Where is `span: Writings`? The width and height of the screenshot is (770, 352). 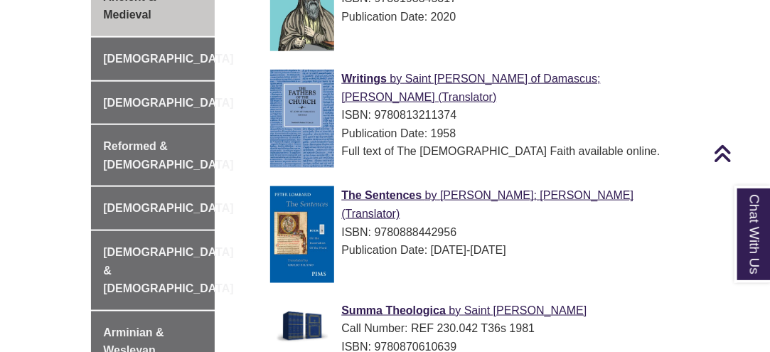 span: Writings is located at coordinates (364, 78).